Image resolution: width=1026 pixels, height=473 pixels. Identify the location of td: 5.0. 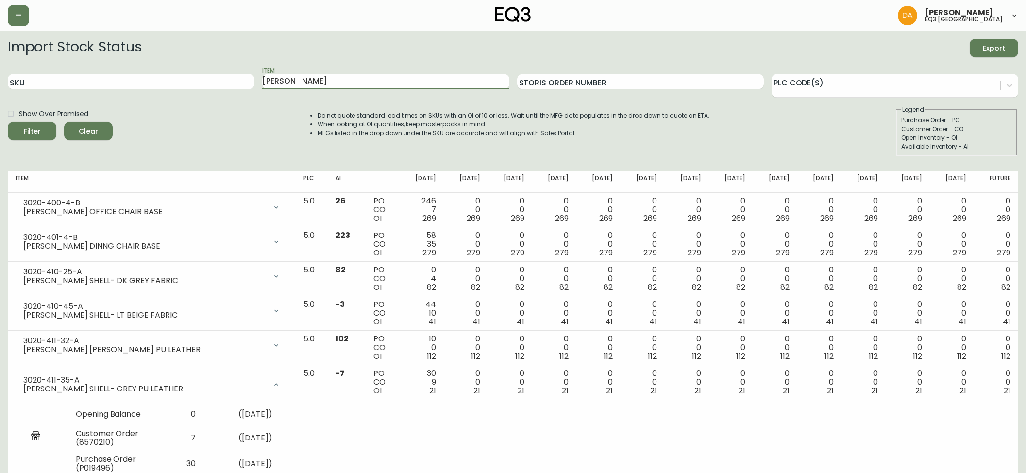
(312, 244).